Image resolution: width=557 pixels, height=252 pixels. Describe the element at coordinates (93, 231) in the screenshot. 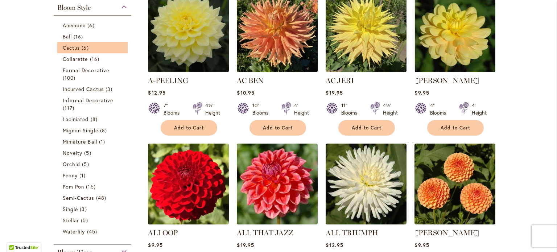

I see `span: 45` at that location.